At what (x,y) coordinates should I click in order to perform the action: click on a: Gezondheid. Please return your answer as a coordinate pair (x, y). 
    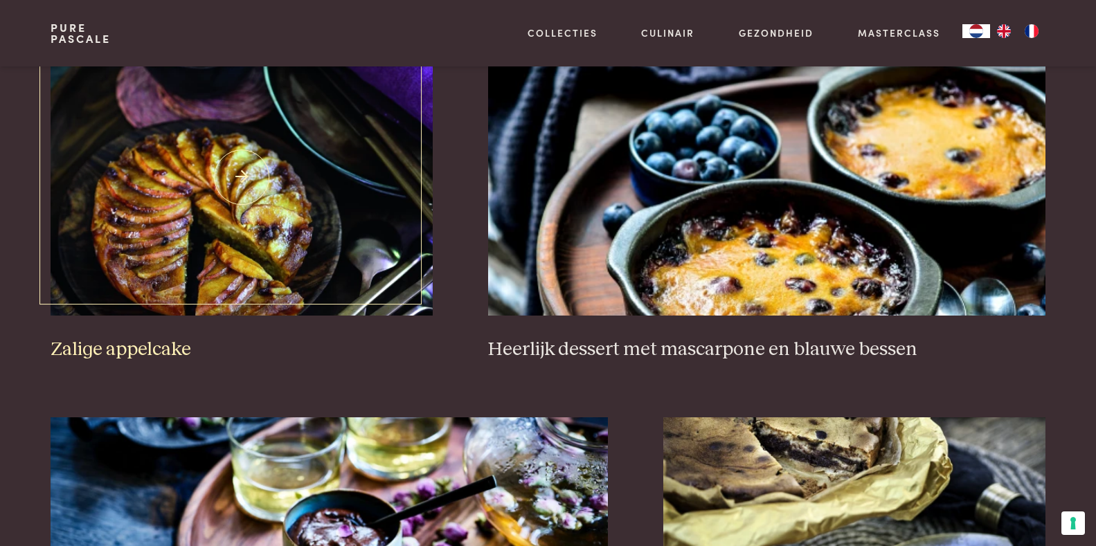
    Looking at the image, I should click on (776, 33).